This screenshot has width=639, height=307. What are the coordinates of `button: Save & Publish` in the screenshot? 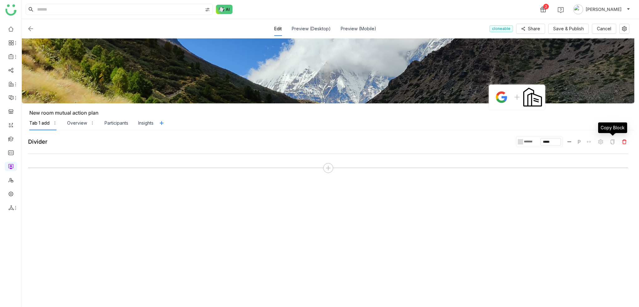 It's located at (569, 29).